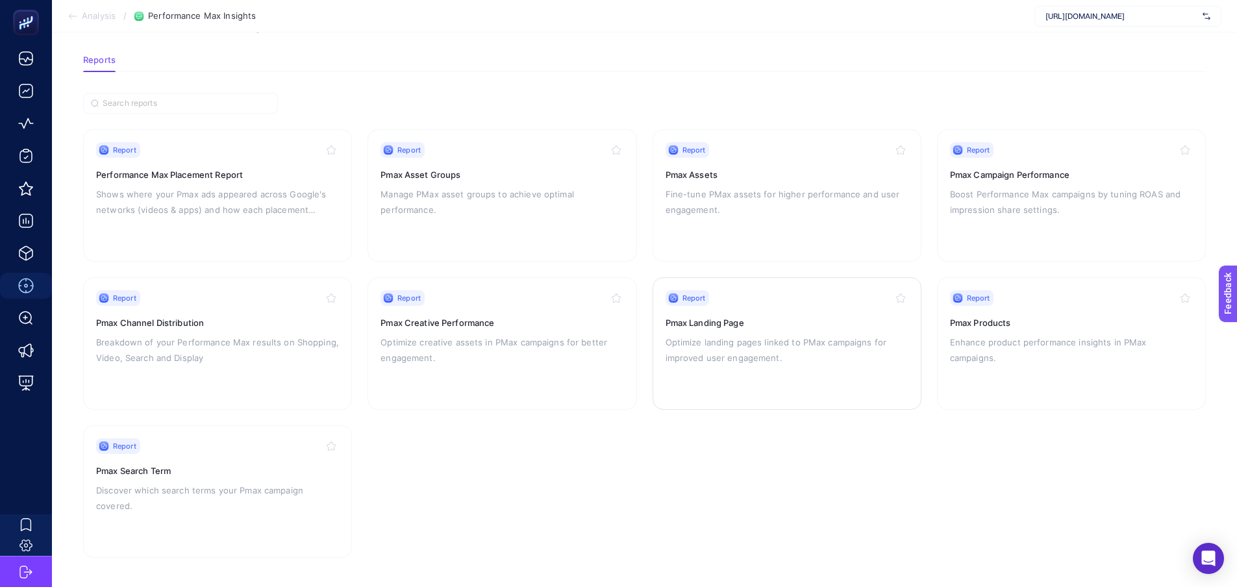 This screenshot has height=587, width=1237. I want to click on h3: Performance Max Placement Report, so click(218, 175).